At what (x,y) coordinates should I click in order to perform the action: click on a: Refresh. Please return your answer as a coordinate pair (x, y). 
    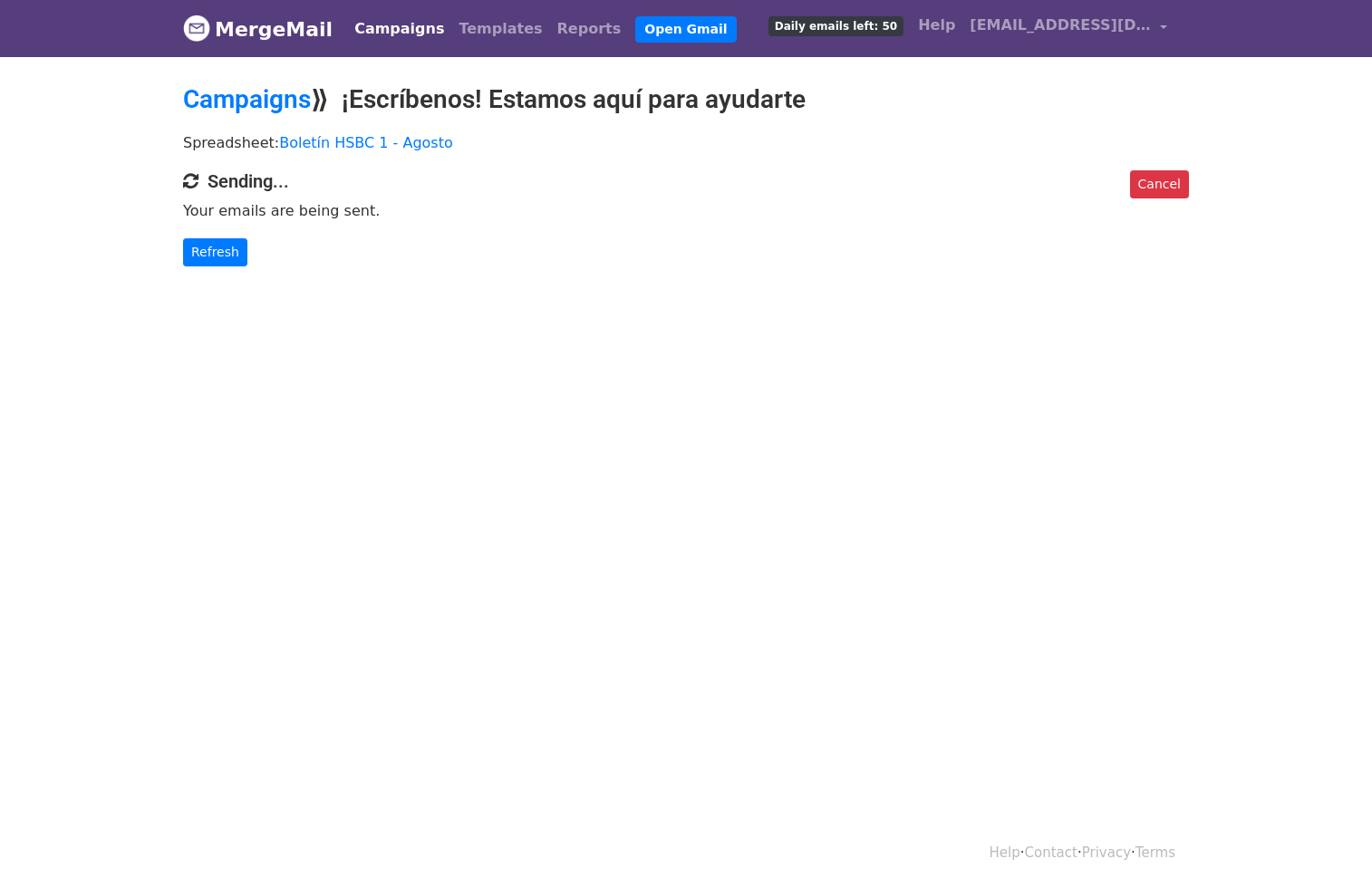
    Looking at the image, I should click on (215, 252).